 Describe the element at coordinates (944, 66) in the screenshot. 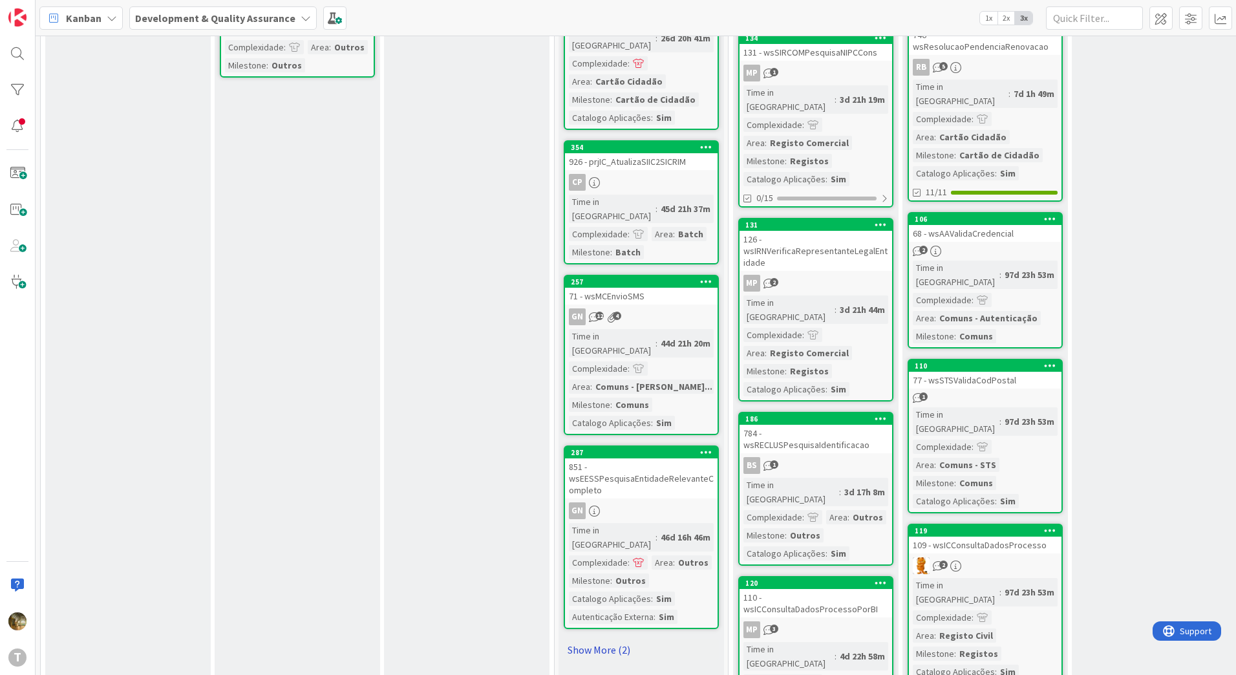

I see `span: 5` at that location.